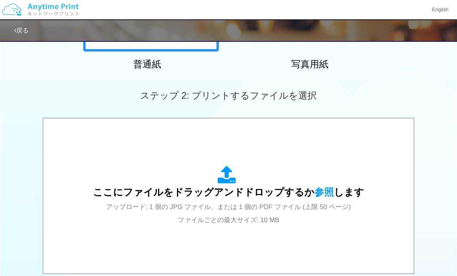  I want to click on span: 参照, so click(324, 192).